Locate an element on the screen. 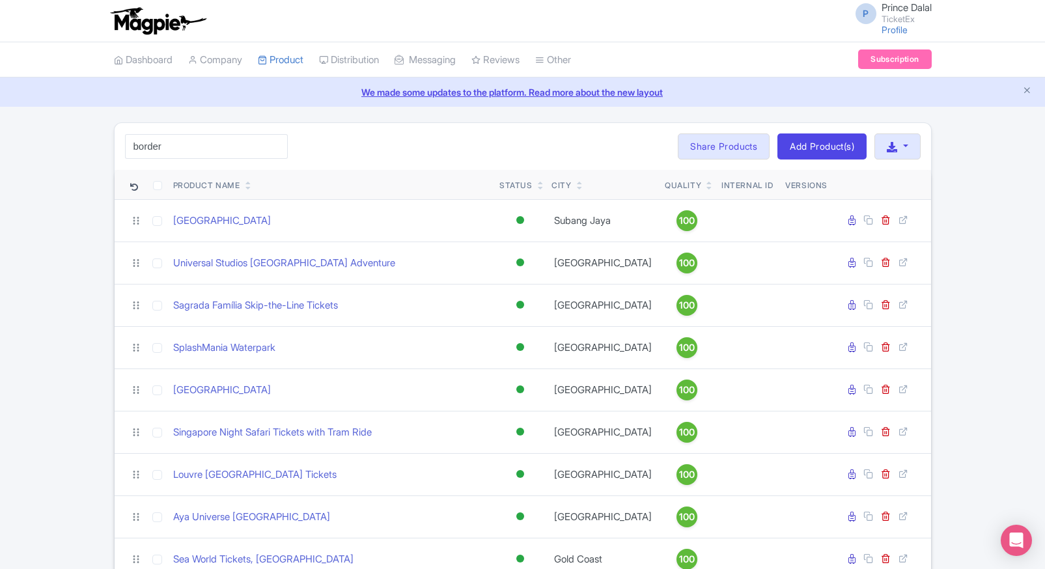 The image size is (1045, 569). a: Sagrada Família Skip-the-Line Tickets is located at coordinates (255, 305).